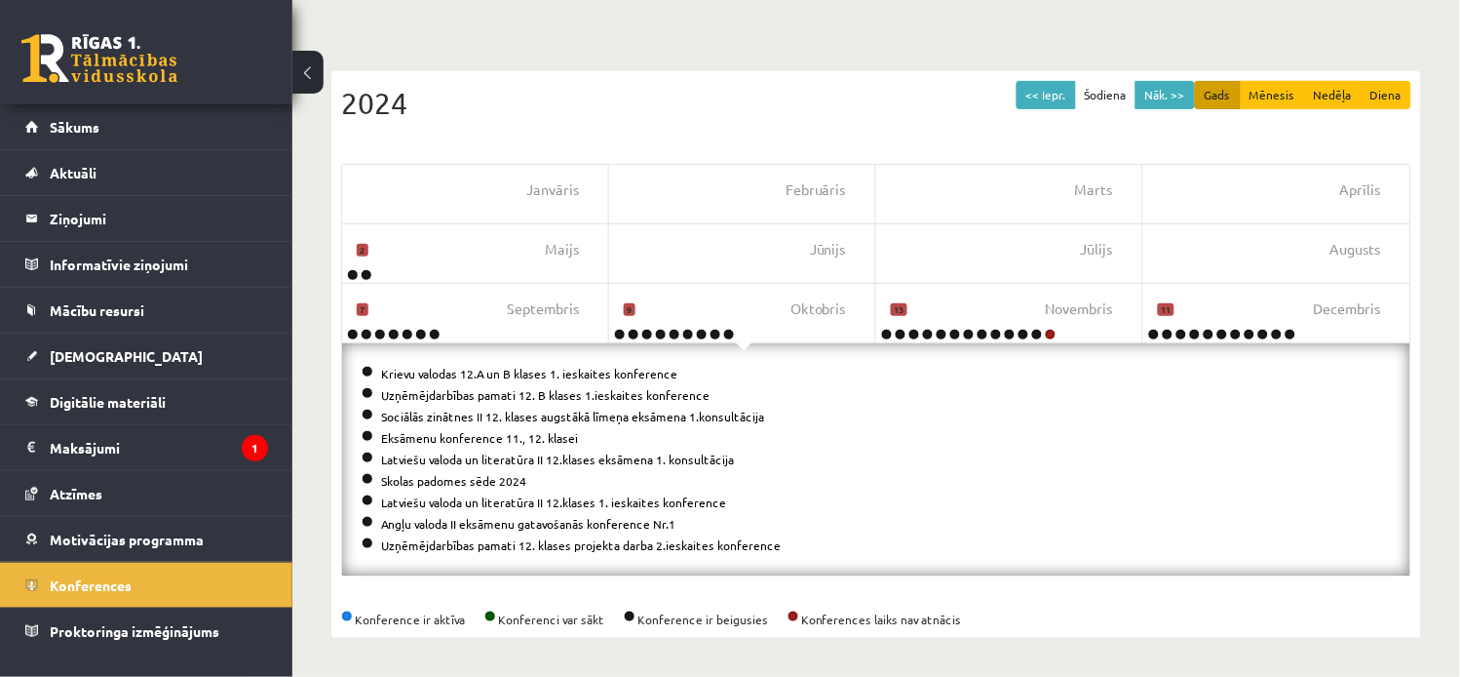  Describe the element at coordinates (554, 502) in the screenshot. I see `a: Latviešu valoda un literatūra II 12.klases 1. ieskaites konference` at that location.